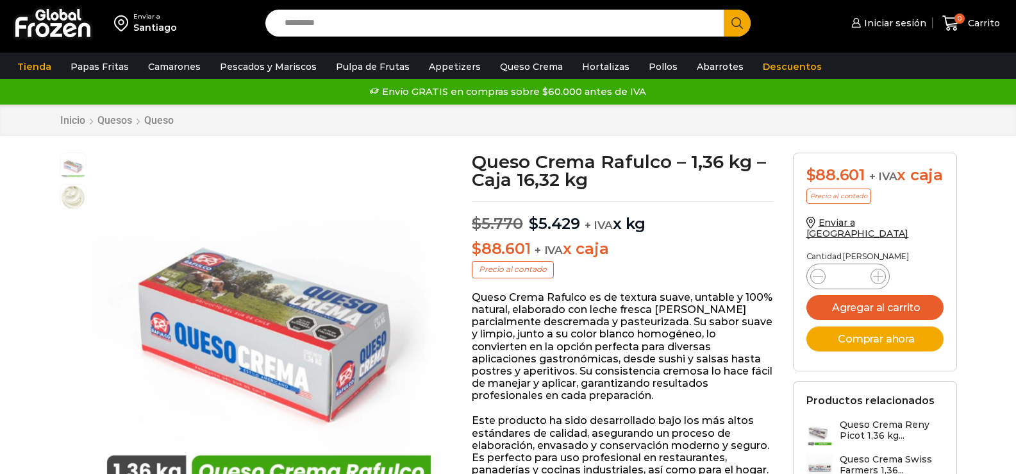 The width and height of the screenshot is (1016, 474). Describe the element at coordinates (737, 23) in the screenshot. I see `button: Search button` at that location.